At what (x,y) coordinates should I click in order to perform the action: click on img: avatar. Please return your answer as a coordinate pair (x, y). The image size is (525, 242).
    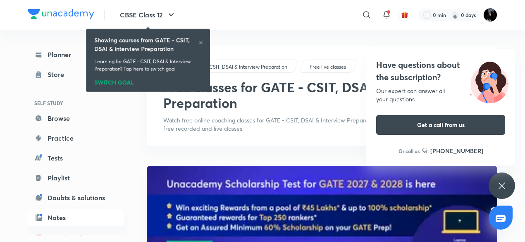
    Looking at the image, I should click on (405, 15).